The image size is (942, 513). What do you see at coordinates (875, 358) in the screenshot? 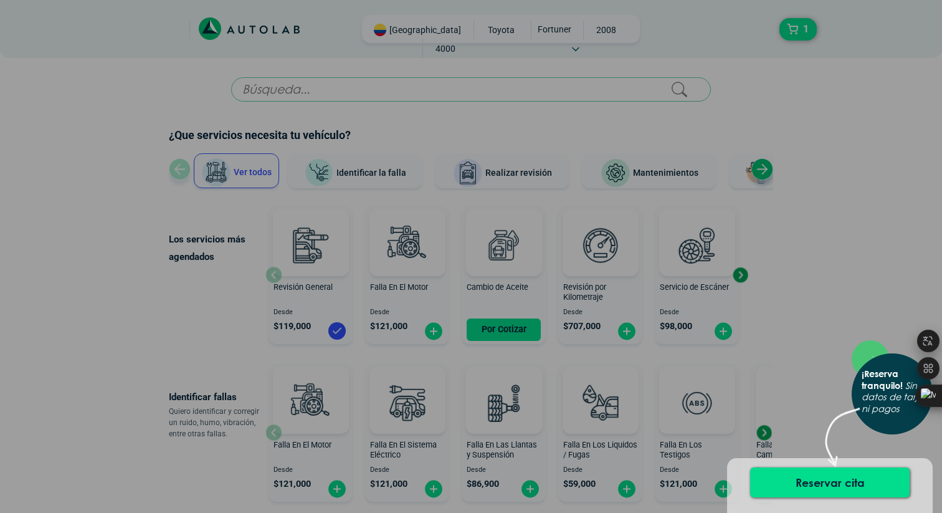
I see `button: Close` at bounding box center [875, 358].